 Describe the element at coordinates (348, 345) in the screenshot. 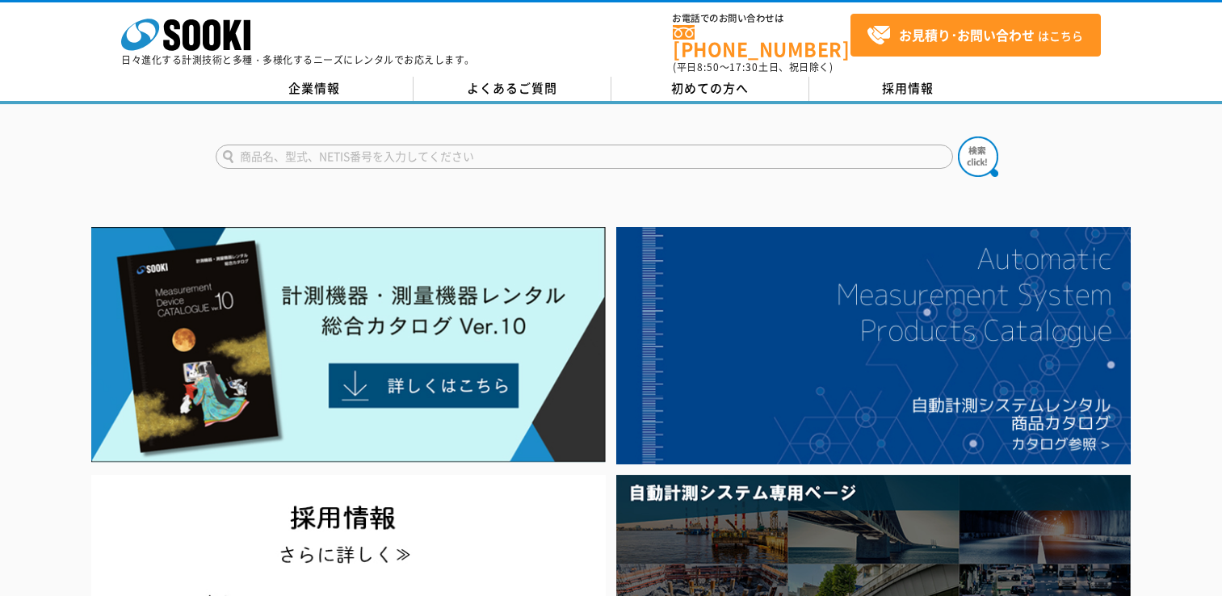

I see `img: Catalog Ver10` at that location.